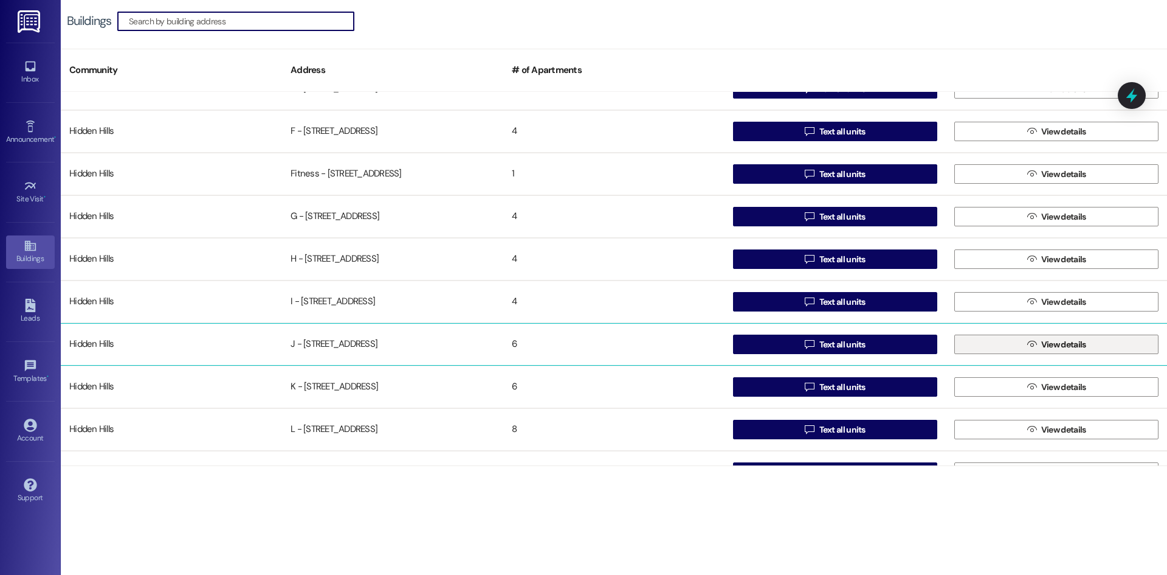  Describe the element at coordinates (393, 70) in the screenshot. I see `div: Address` at that location.